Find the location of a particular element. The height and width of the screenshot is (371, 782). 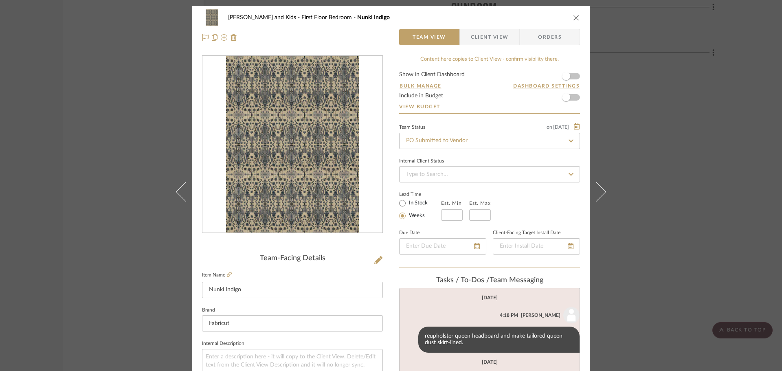

input: Enter Install Date is located at coordinates (537, 247).